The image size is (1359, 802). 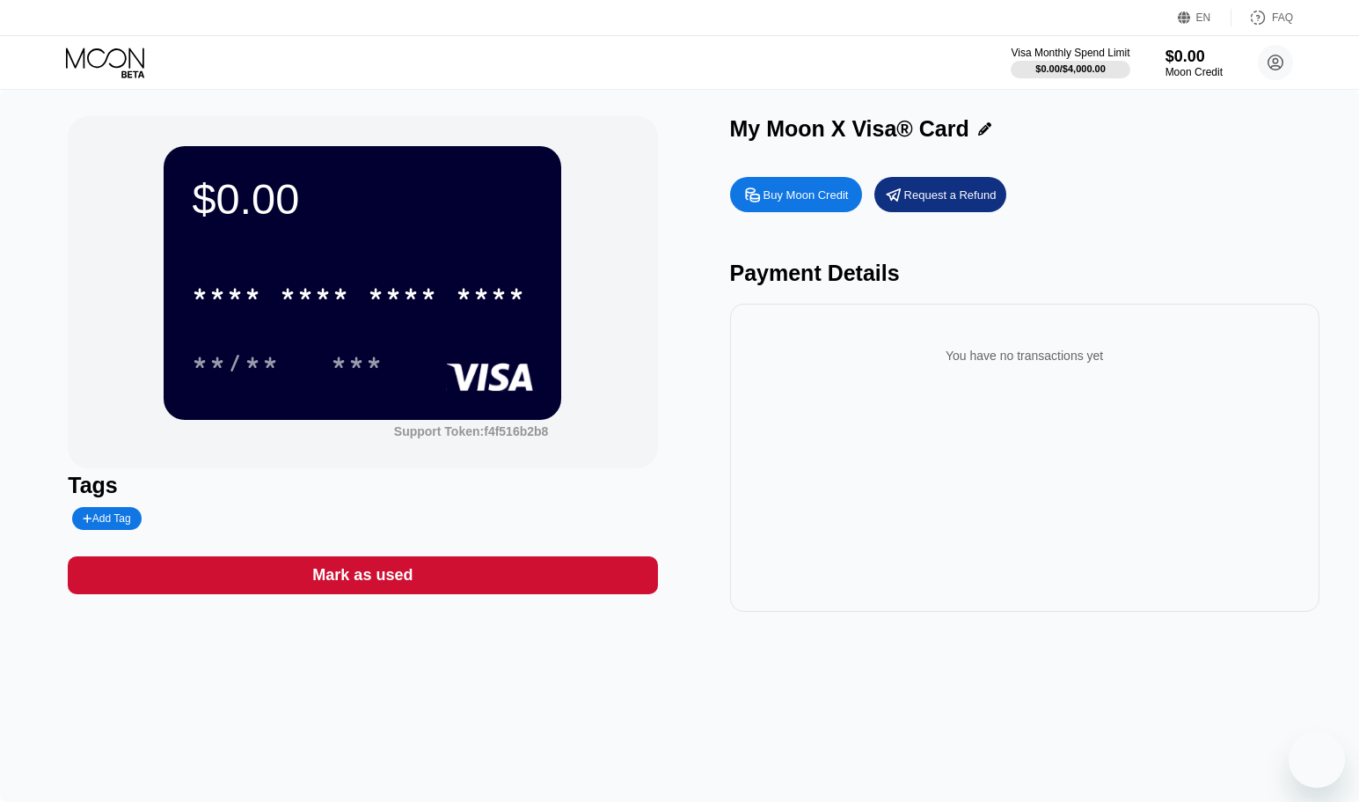 I want to click on div: Support Token: f4f516b2b8, so click(x=472, y=431).